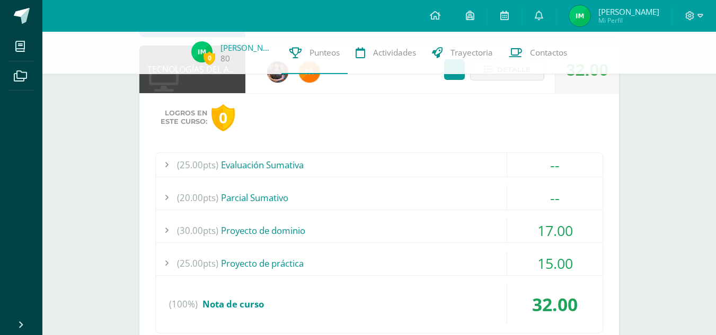 The image size is (716, 335). Describe the element at coordinates (555, 230) in the screenshot. I see `div: 17.00` at that location.